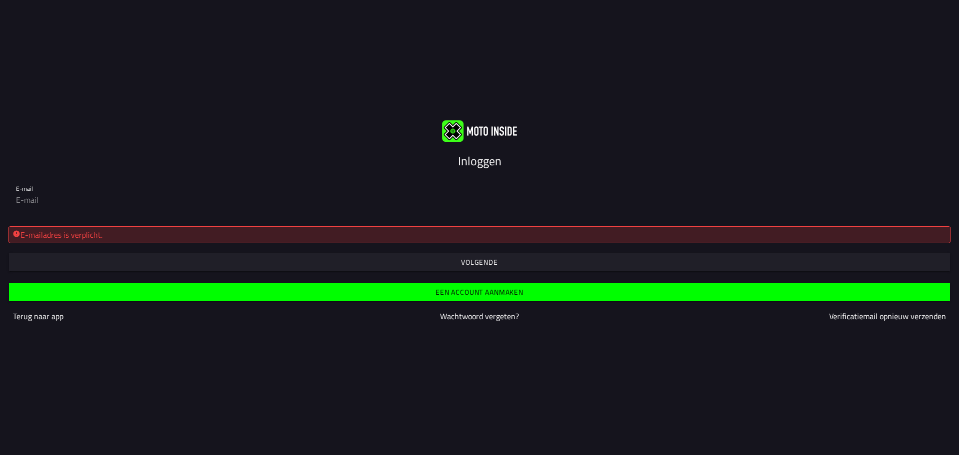 The image size is (959, 455). I want to click on font: Volgende, so click(480, 262).